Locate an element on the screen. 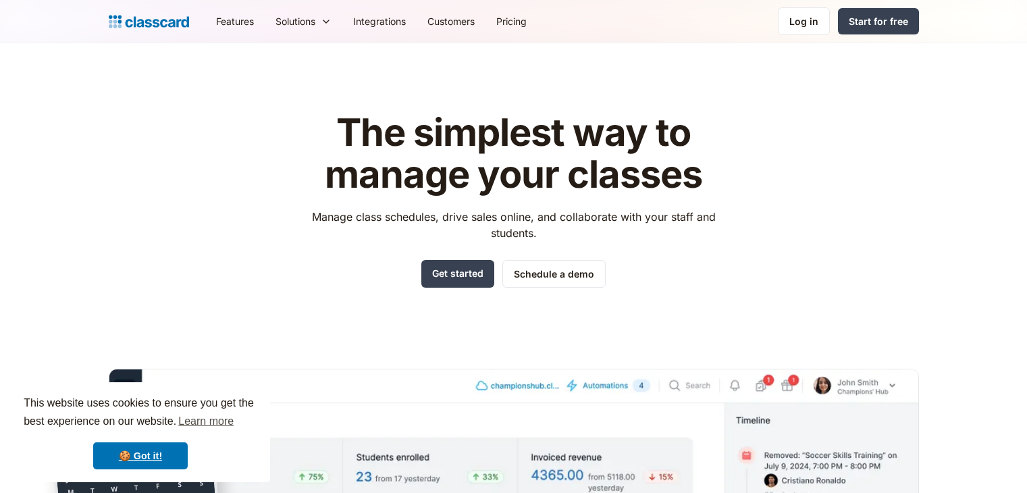  div: Log in is located at coordinates (804, 21).